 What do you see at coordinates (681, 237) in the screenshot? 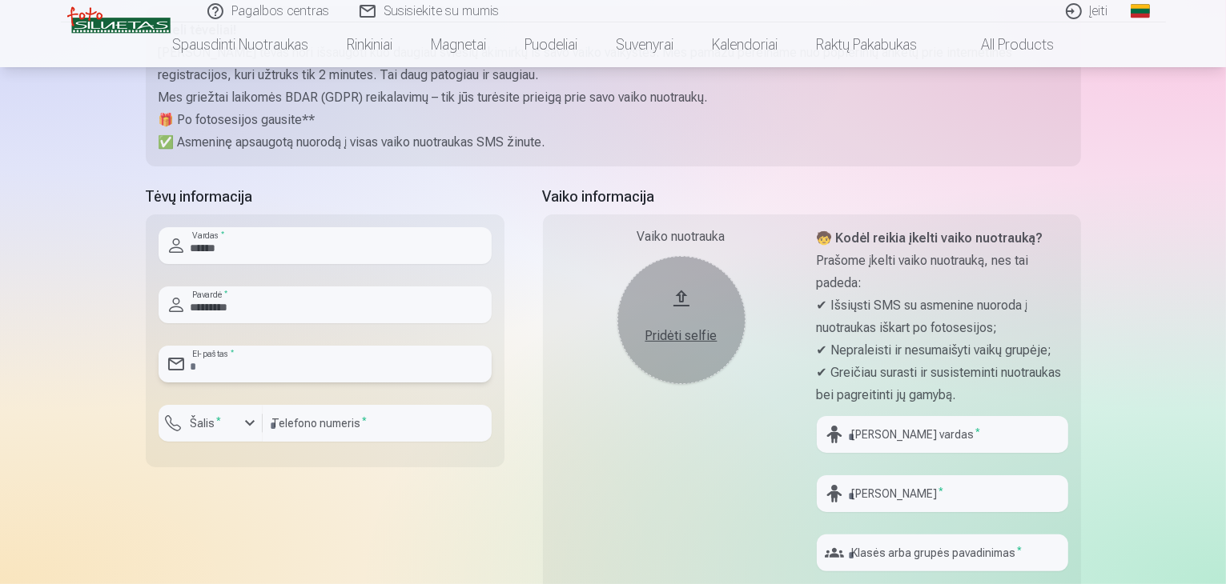
I see `div: Vaiko nuotrauka` at bounding box center [681, 237].